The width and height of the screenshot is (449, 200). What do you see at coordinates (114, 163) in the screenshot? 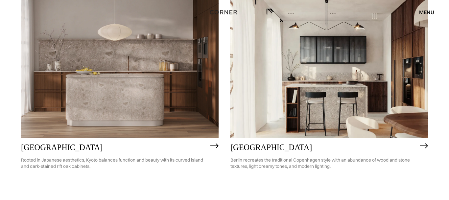
I see `p: Rooted in Japanese aesthetics, Kyoto balances function and beauty with its curved island and dark...` at bounding box center [114, 163].